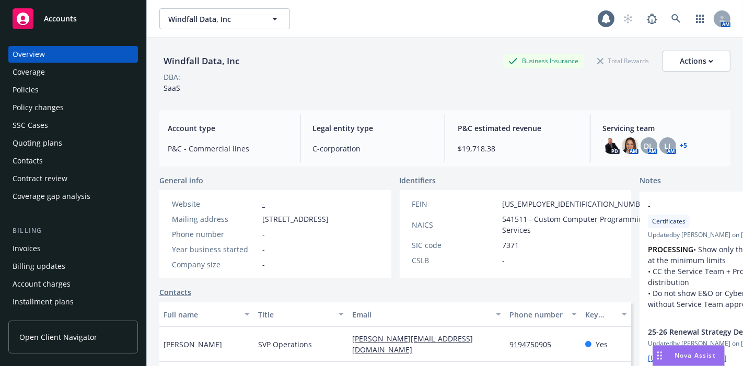 Image resolution: width=743 pixels, height=366 pixels. I want to click on a: Report a Bug, so click(652, 19).